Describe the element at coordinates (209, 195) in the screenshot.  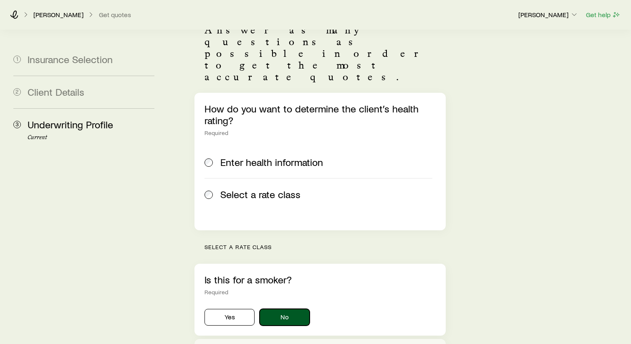
I see `input: Select a rate class` at that location.